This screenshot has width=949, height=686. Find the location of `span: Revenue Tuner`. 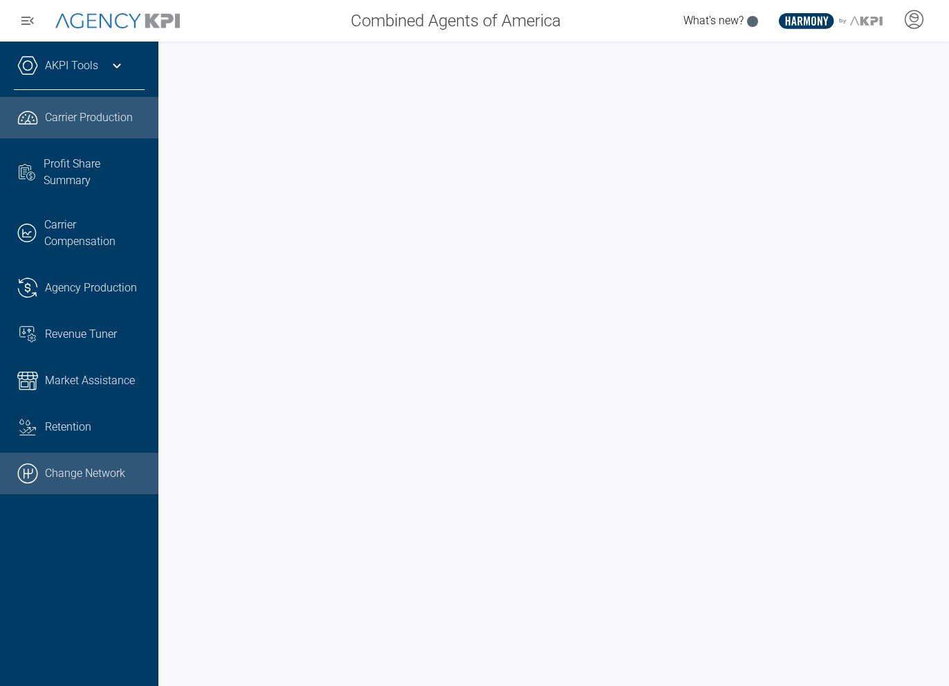

span: Revenue Tuner is located at coordinates (81, 334).